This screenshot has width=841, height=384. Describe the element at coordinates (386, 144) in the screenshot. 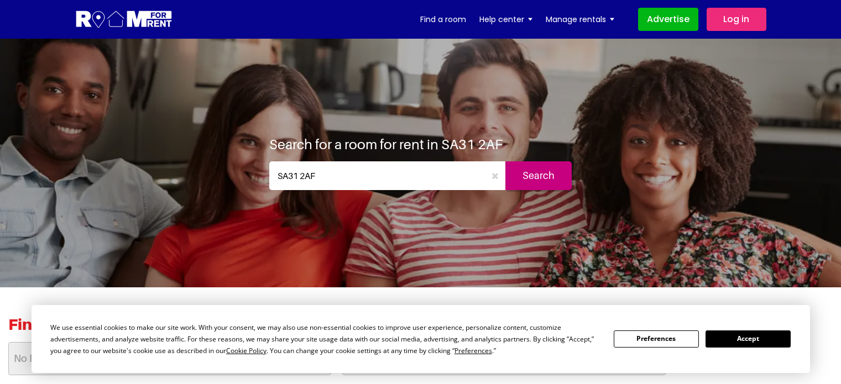

I see `h1: Search for a room for rent in SA31 2AF` at that location.